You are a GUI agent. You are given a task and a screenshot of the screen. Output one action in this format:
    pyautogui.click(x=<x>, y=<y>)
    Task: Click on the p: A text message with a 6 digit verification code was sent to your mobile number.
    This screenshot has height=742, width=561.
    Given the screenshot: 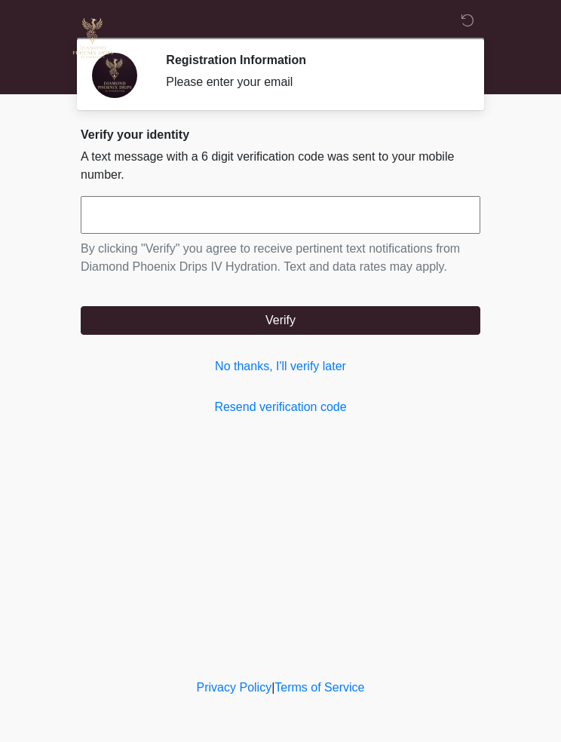 What is the action you would take?
    pyautogui.click(x=281, y=166)
    